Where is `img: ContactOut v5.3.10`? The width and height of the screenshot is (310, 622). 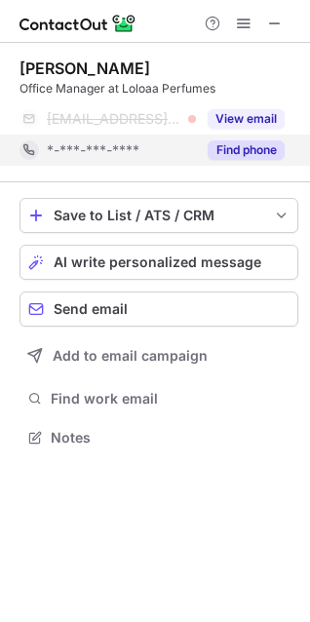
img: ContactOut v5.3.10 is located at coordinates (78, 23).